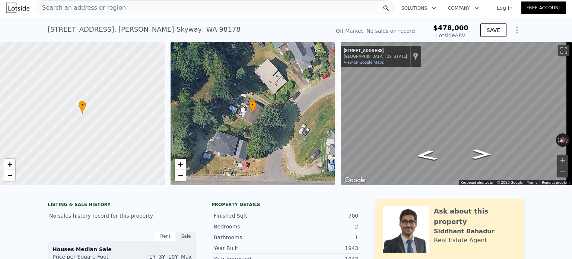  What do you see at coordinates (464, 231) in the screenshot?
I see `div: Siddhant Bahadur` at bounding box center [464, 231].